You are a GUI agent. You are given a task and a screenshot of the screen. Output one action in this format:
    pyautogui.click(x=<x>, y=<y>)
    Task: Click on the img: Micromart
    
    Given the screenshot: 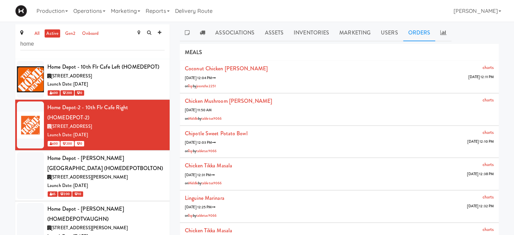 What is the action you would take?
    pyautogui.click(x=21, y=11)
    